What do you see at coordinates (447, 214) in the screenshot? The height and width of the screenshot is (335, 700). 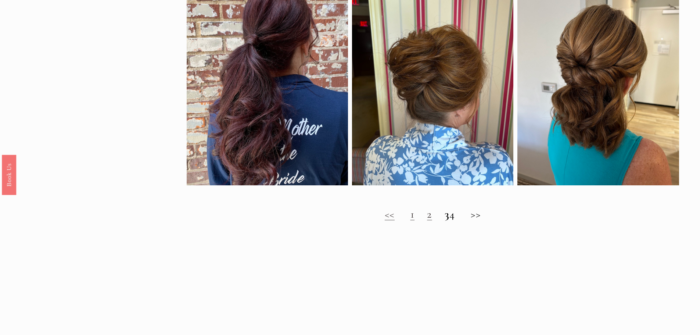 I see `strong: 3` at bounding box center [447, 214].